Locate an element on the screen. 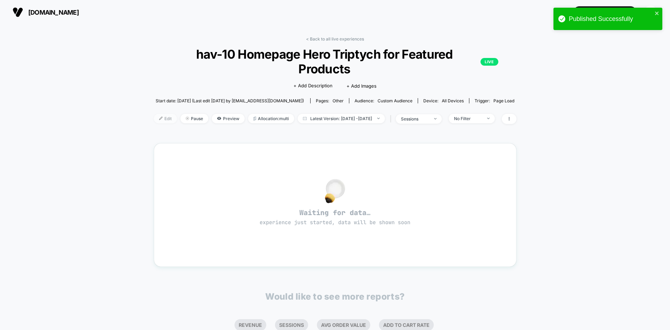 Image resolution: width=670 pixels, height=330 pixels. div: No Filter is located at coordinates (468, 118).